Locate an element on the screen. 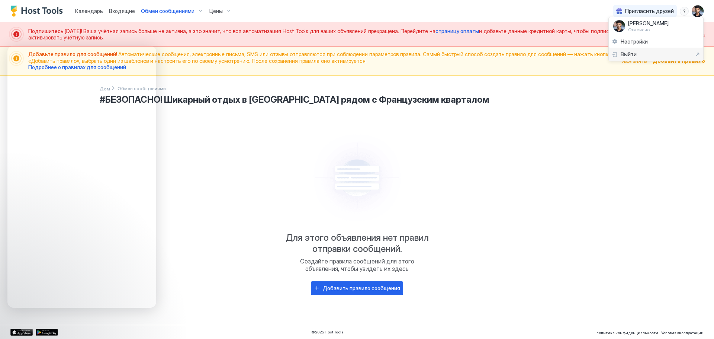 This screenshot has width=714, height=339. font: Отменено is located at coordinates (639, 29).